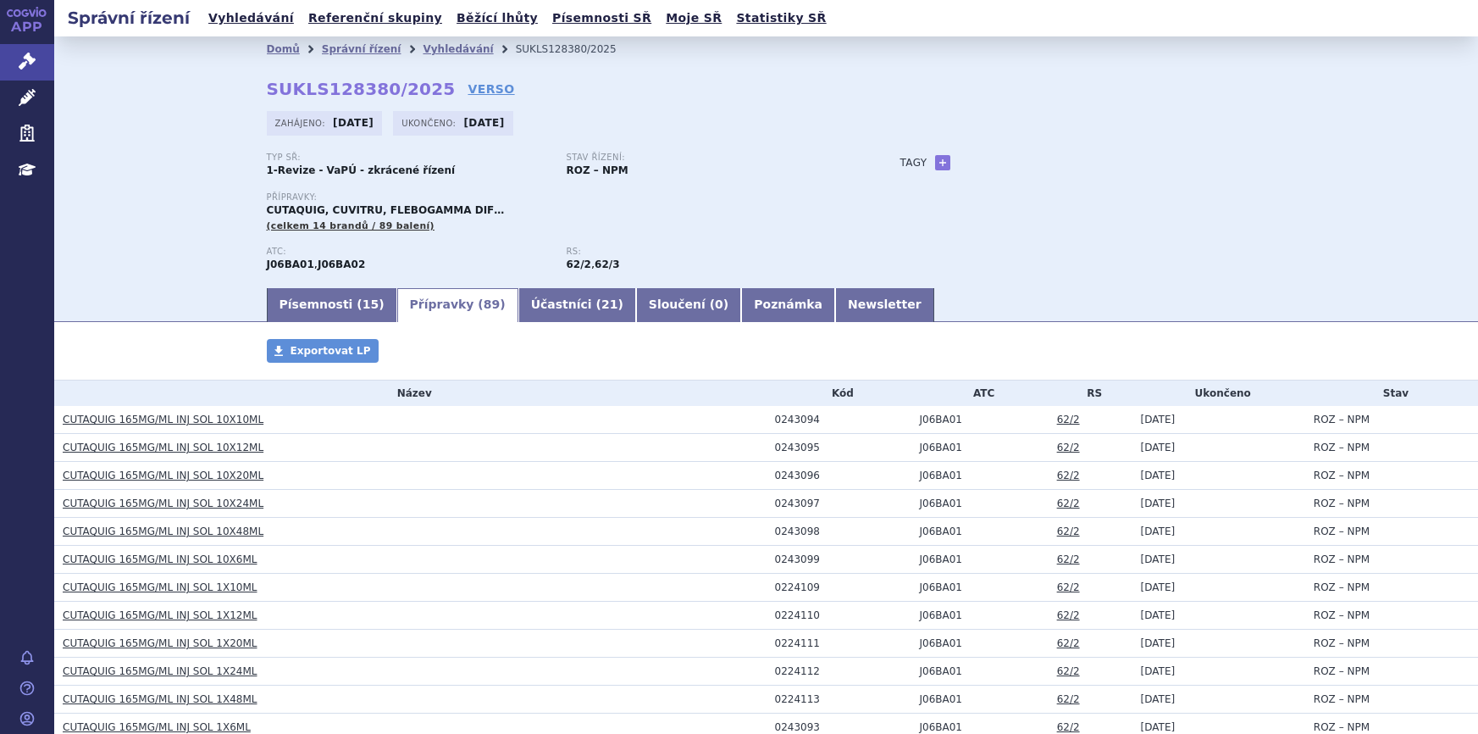 This screenshot has width=1478, height=734. What do you see at coordinates (491, 304) in the screenshot?
I see `span: 89` at bounding box center [491, 304].